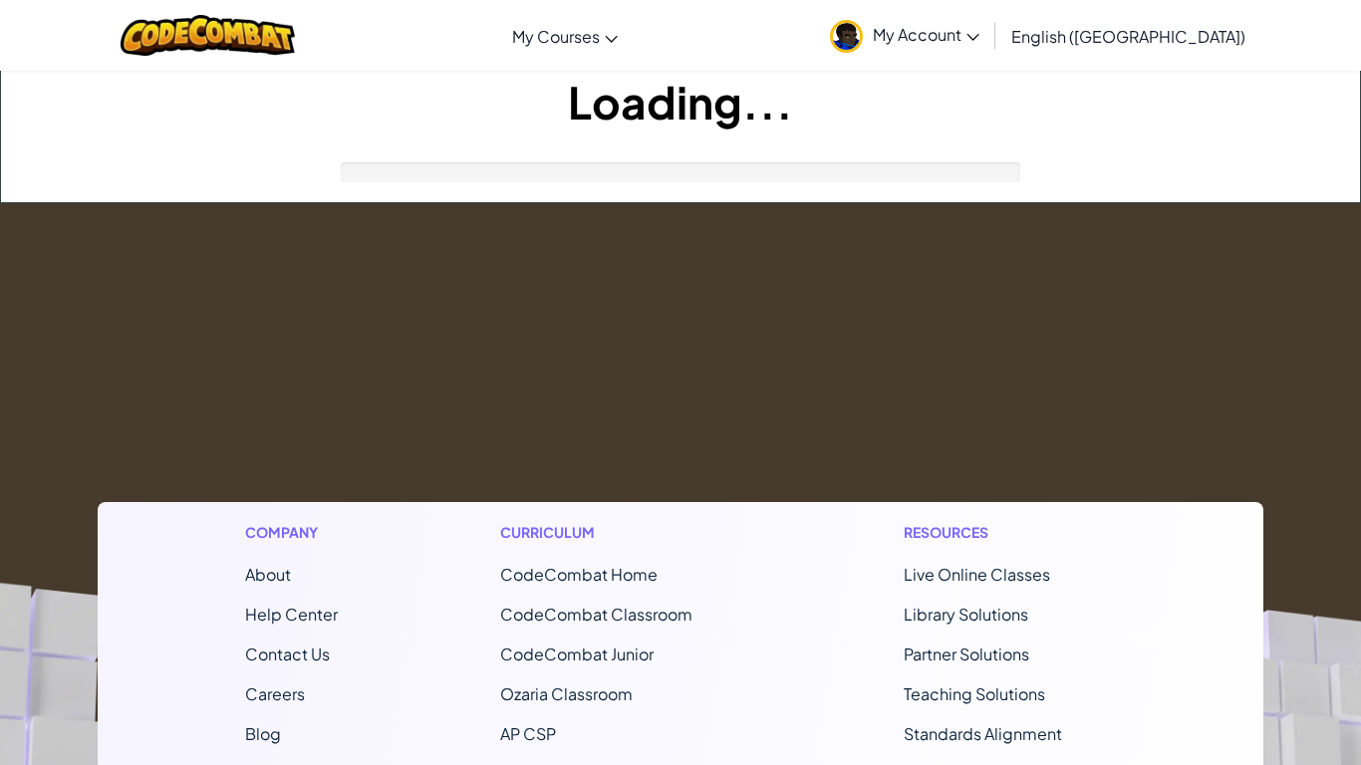 This screenshot has width=1361, height=765. Describe the element at coordinates (263, 733) in the screenshot. I see `a: Blog` at that location.